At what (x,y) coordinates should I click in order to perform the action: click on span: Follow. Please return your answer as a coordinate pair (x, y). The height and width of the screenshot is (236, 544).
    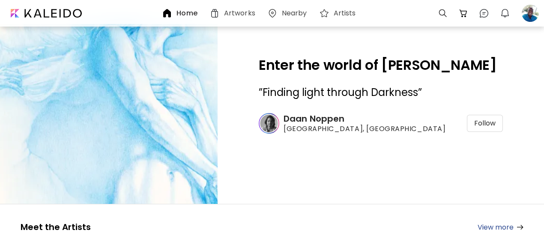
    Looking at the image, I should click on (485, 123).